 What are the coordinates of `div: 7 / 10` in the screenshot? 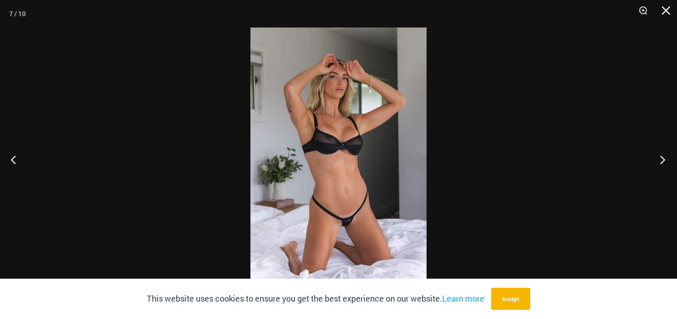 It's located at (17, 14).